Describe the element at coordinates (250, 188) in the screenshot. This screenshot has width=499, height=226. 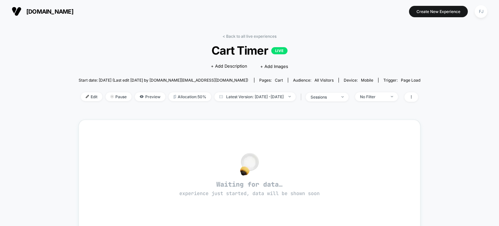
I see `span: Waiting for data…` at that location.